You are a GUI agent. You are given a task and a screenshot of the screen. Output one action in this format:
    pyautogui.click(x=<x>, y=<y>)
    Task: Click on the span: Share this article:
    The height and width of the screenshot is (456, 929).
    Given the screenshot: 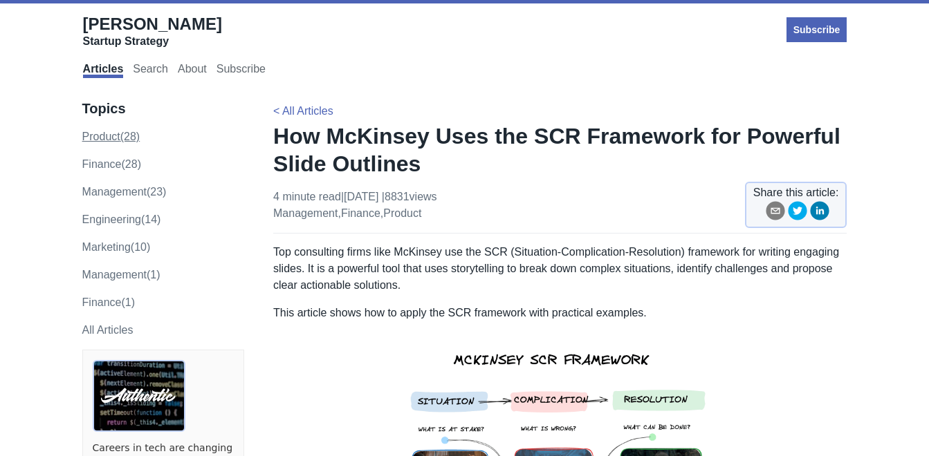 What is the action you would take?
    pyautogui.click(x=796, y=193)
    